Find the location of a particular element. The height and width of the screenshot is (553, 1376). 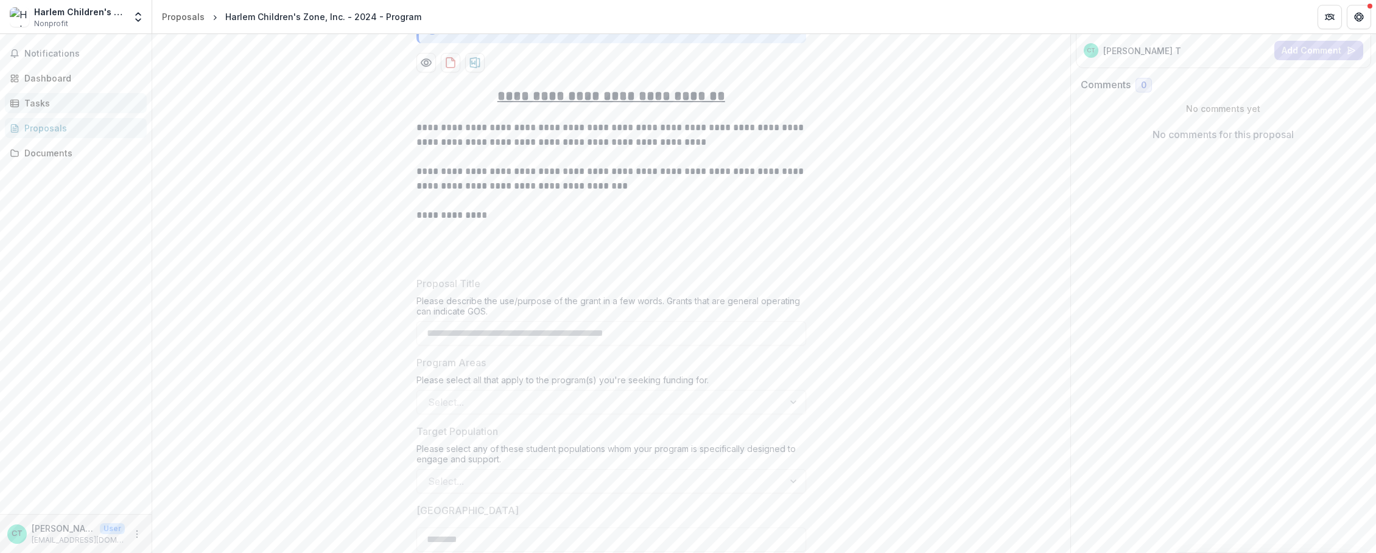

button: Get Help is located at coordinates (1359, 17).